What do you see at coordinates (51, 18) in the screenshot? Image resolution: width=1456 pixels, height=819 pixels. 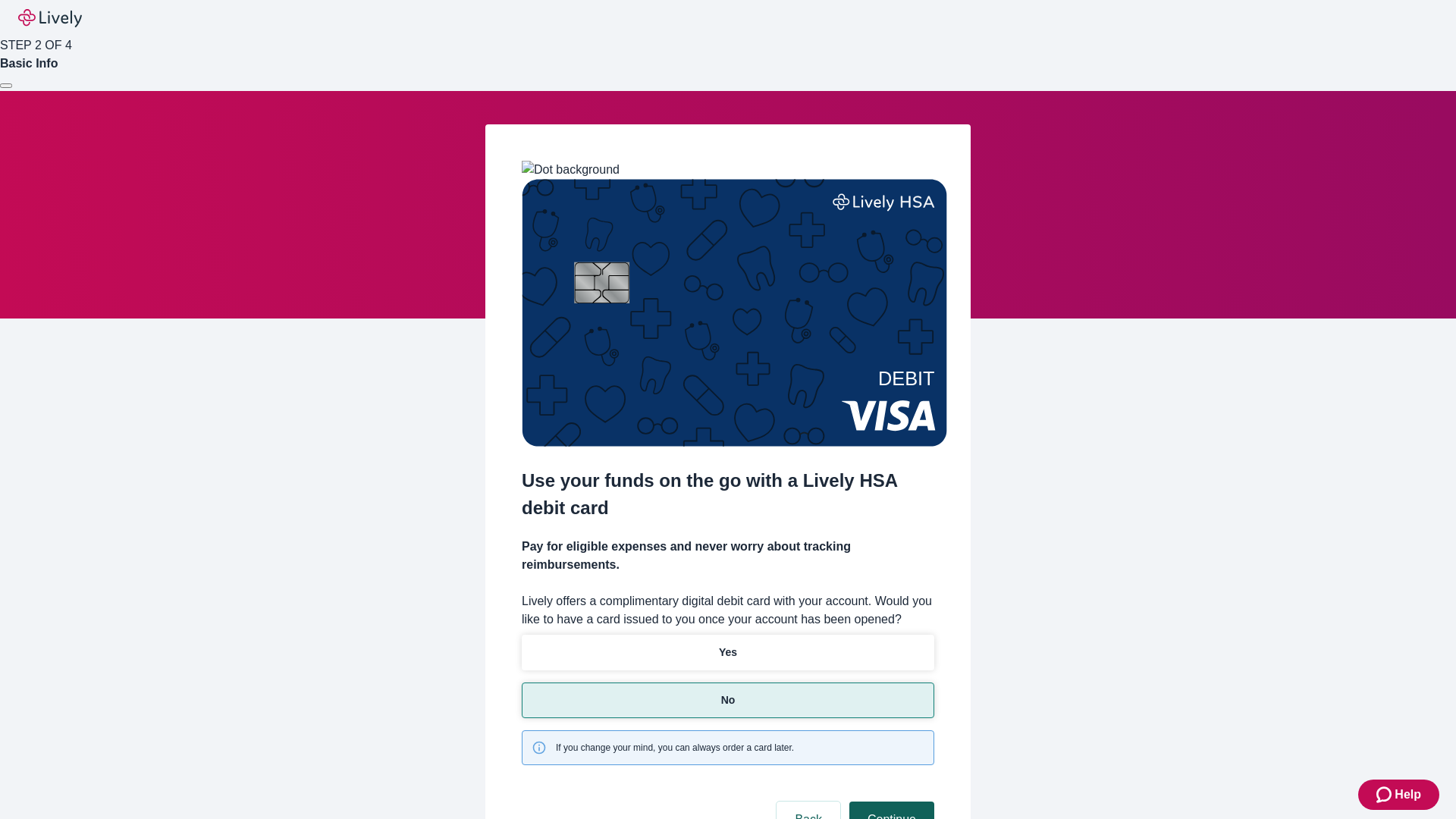 I see `img: Lively` at bounding box center [51, 18].